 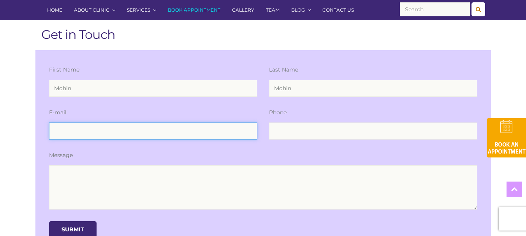 I want to click on label: Message, so click(x=61, y=155).